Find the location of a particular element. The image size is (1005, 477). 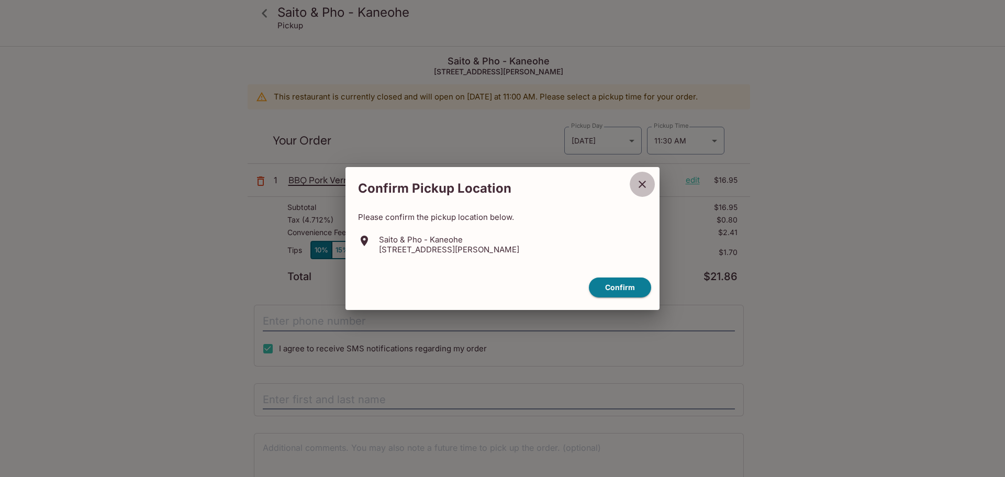

h2: Confirm Pickup Location is located at coordinates (487, 189).